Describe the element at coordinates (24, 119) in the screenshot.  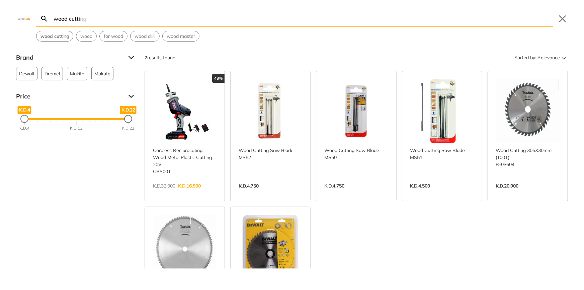
I see `div: Minimum Price` at that location.